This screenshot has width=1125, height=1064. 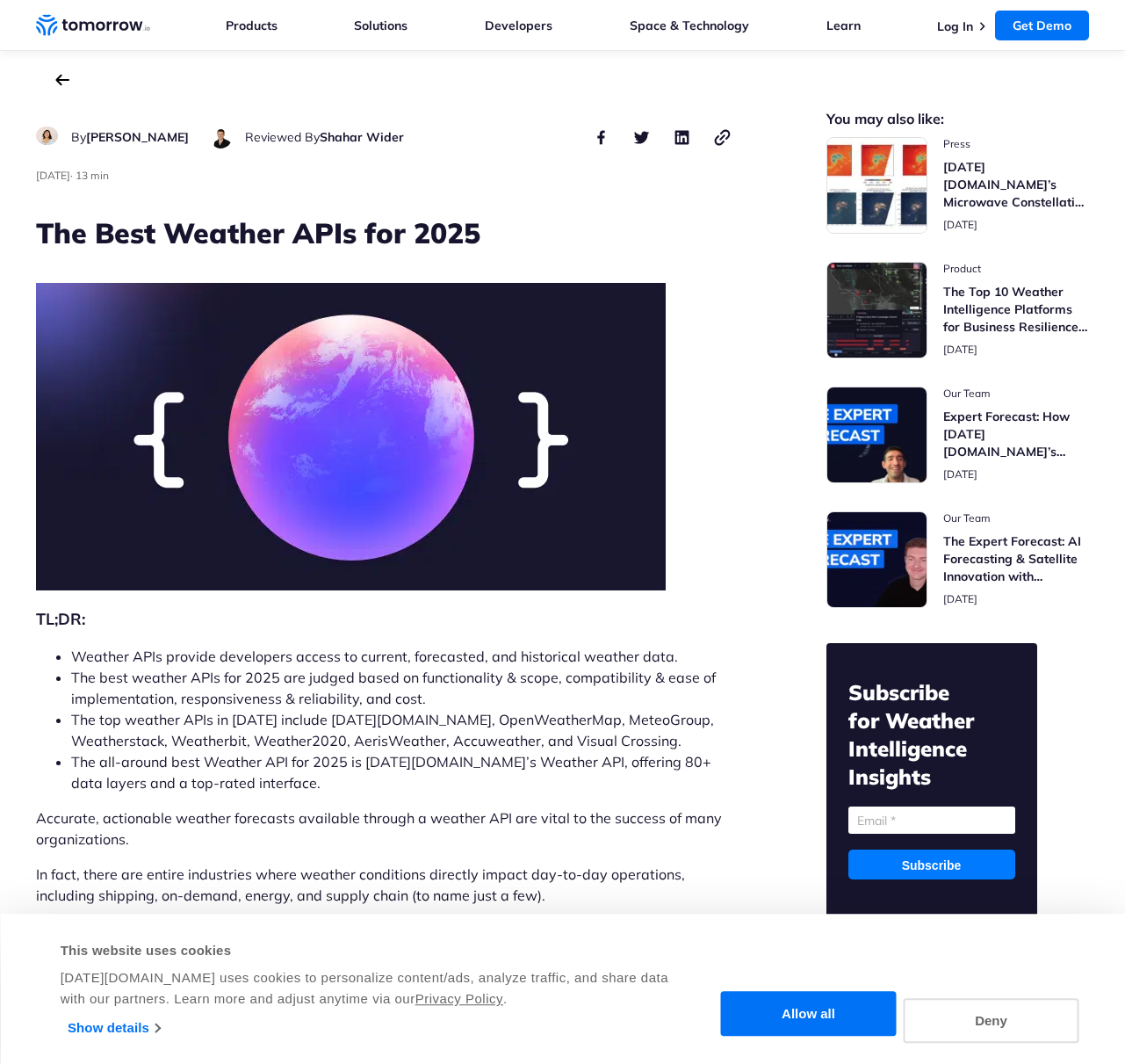 I want to click on h2: TL;DR:, so click(x=385, y=619).